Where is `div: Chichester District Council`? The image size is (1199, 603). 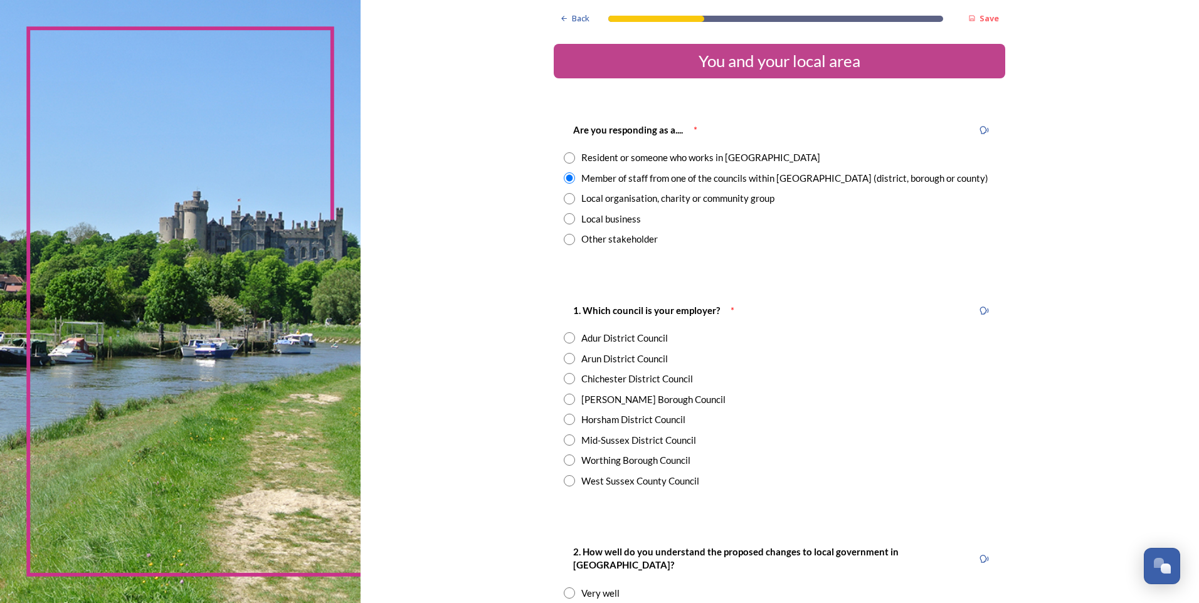
div: Chichester District Council is located at coordinates (637, 379).